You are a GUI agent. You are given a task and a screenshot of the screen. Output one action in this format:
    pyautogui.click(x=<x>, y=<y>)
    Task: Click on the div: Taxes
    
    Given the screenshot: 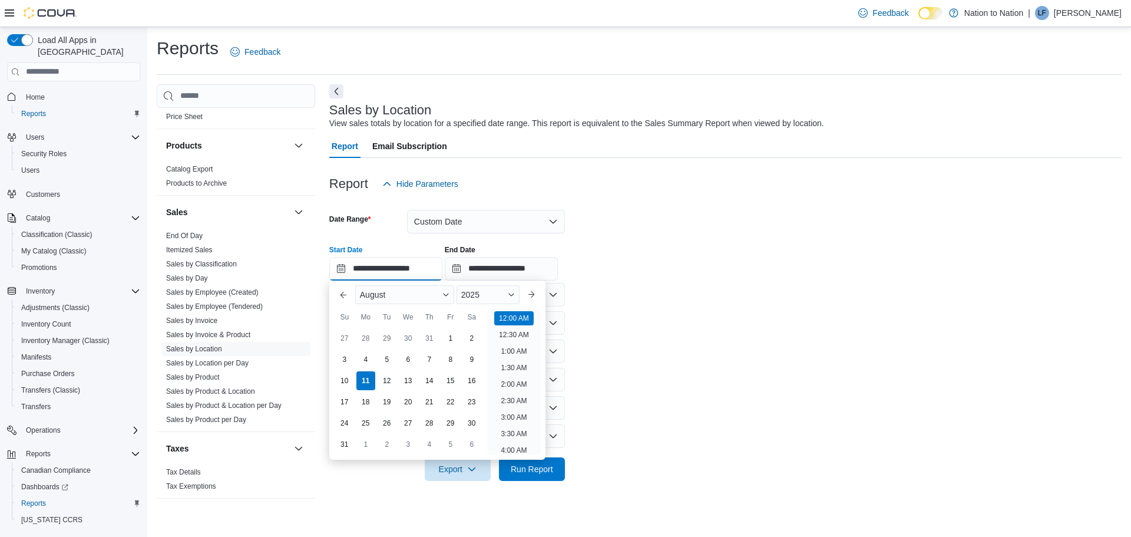 What is the action you would take?
    pyautogui.click(x=236, y=481)
    